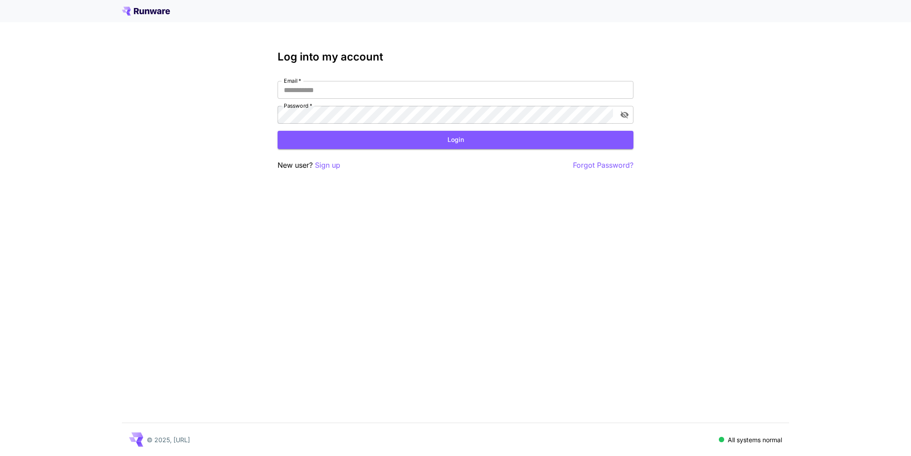  Describe the element at coordinates (455, 140) in the screenshot. I see `button: Login` at that location.